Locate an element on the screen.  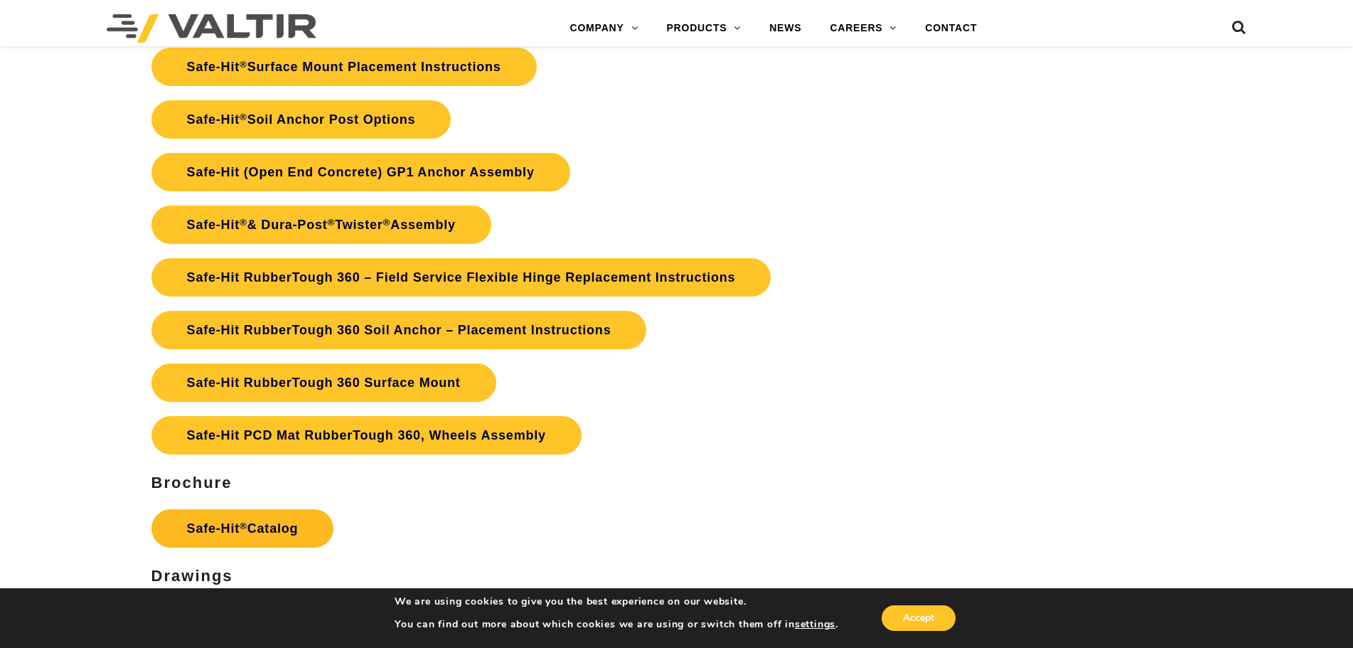
p: You can find out more about which cookies we are using or switch them off in . is located at coordinates (616, 624).